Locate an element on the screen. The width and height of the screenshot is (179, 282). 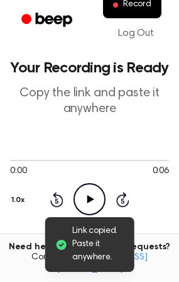
a: Beep is located at coordinates (48, 20).